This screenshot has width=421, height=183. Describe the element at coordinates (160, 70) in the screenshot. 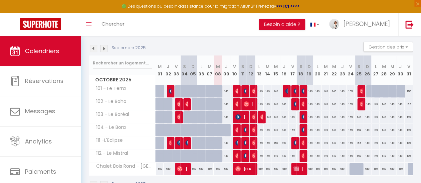

I see `th: 01` at that location.